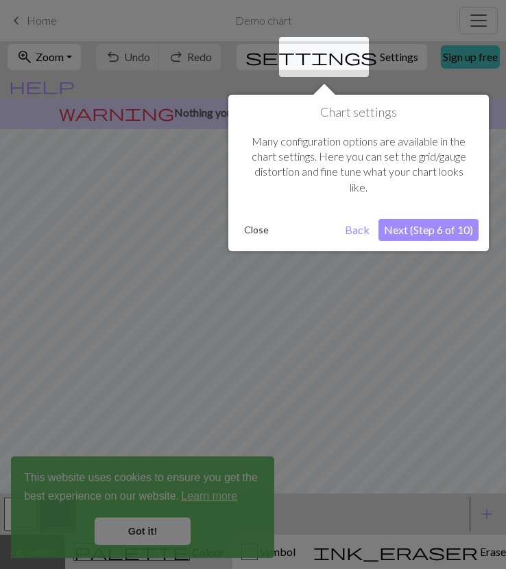 This screenshot has height=569, width=506. I want to click on button: Close, so click(257, 230).